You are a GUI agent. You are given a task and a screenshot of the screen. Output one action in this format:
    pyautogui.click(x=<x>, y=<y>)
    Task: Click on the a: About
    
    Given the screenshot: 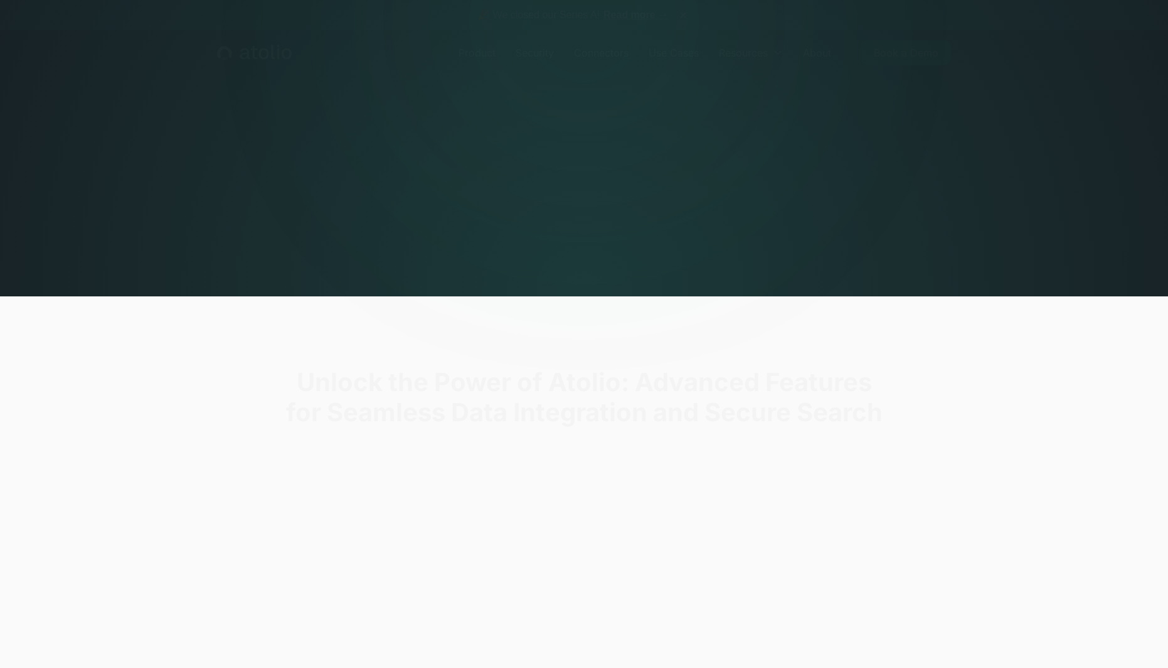 What is the action you would take?
    pyautogui.click(x=817, y=53)
    